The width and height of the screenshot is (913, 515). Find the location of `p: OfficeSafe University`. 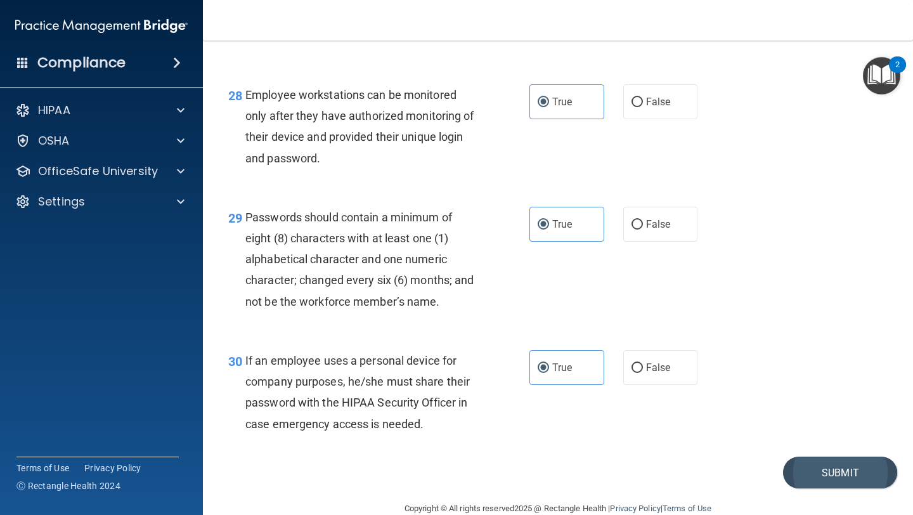

p: OfficeSafe University is located at coordinates (98, 171).